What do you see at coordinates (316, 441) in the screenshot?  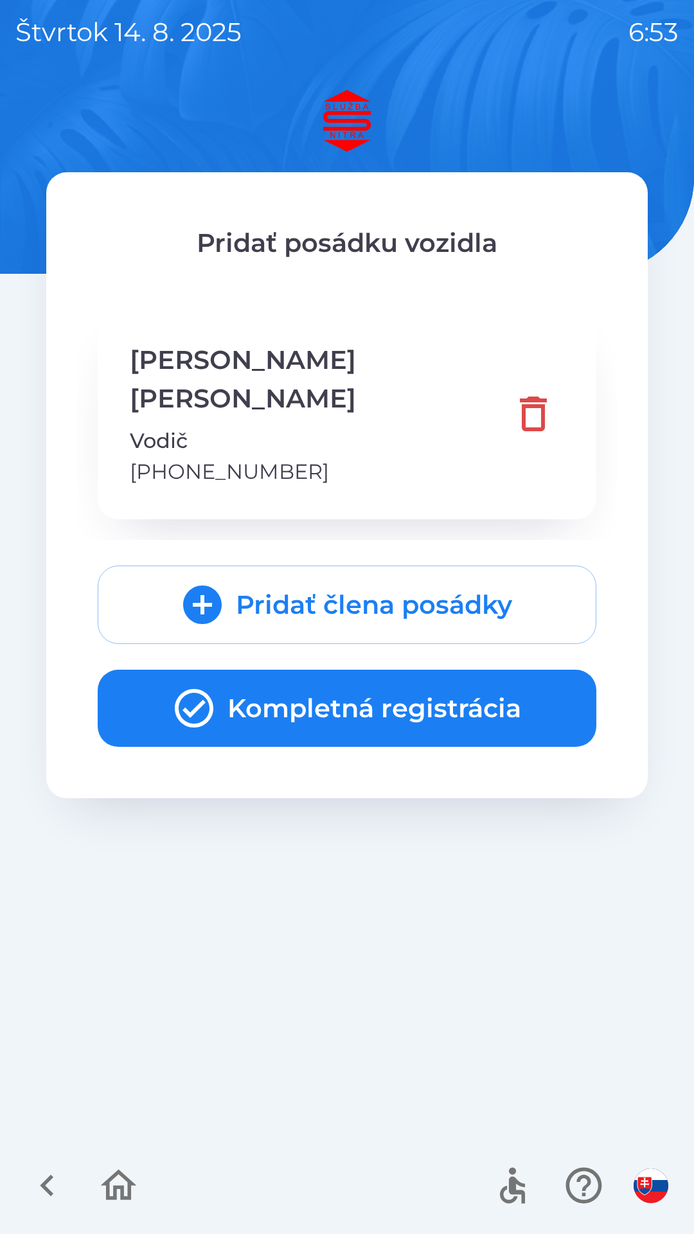 I see `p: Vodič` at bounding box center [316, 441].